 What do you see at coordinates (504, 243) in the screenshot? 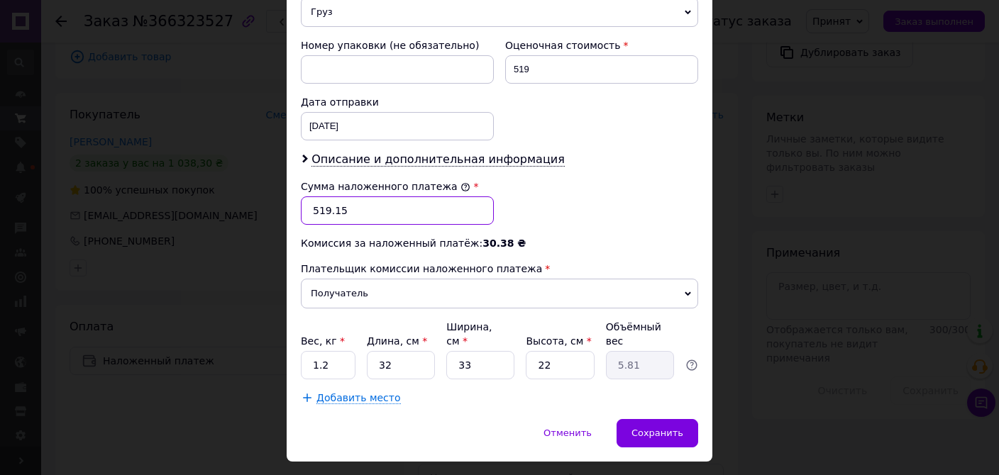
I see `span: 30.38 ₴` at bounding box center [504, 243].